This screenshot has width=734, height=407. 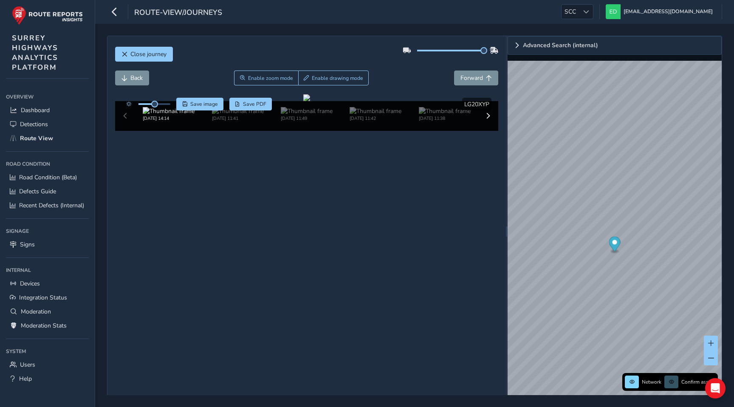 I want to click on a: Devices, so click(x=47, y=283).